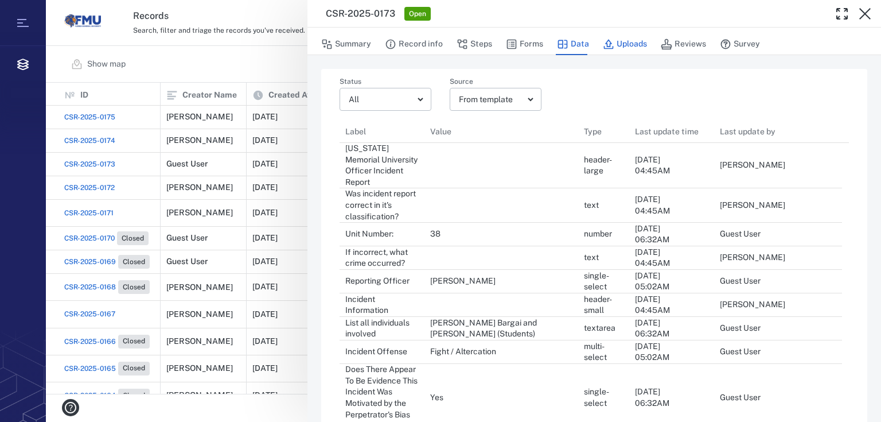  Describe the element at coordinates (418, 14) in the screenshot. I see `span: Open` at that location.